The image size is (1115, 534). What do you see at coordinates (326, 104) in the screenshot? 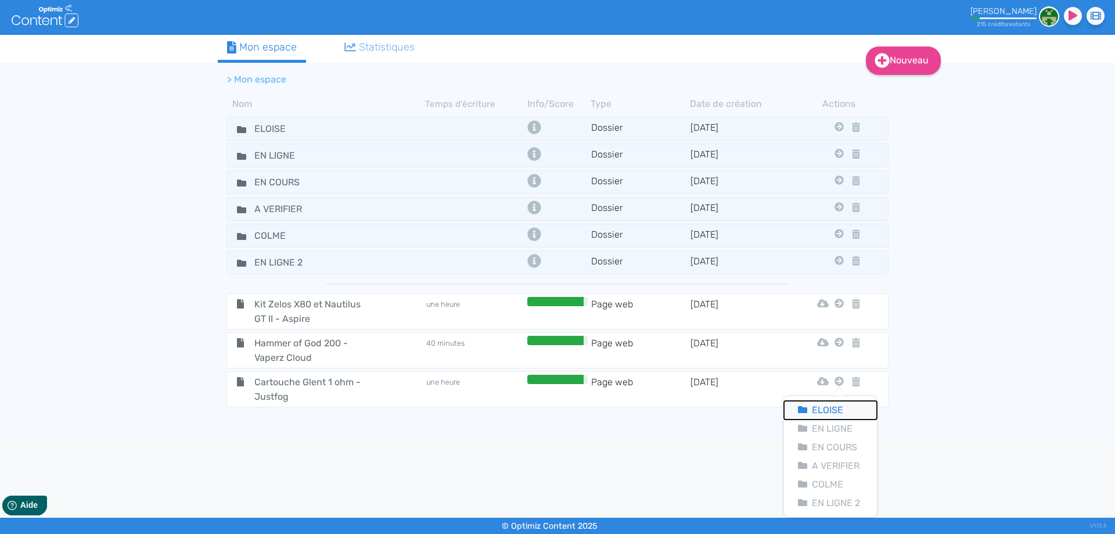
I see `th: Nom` at bounding box center [326, 104].